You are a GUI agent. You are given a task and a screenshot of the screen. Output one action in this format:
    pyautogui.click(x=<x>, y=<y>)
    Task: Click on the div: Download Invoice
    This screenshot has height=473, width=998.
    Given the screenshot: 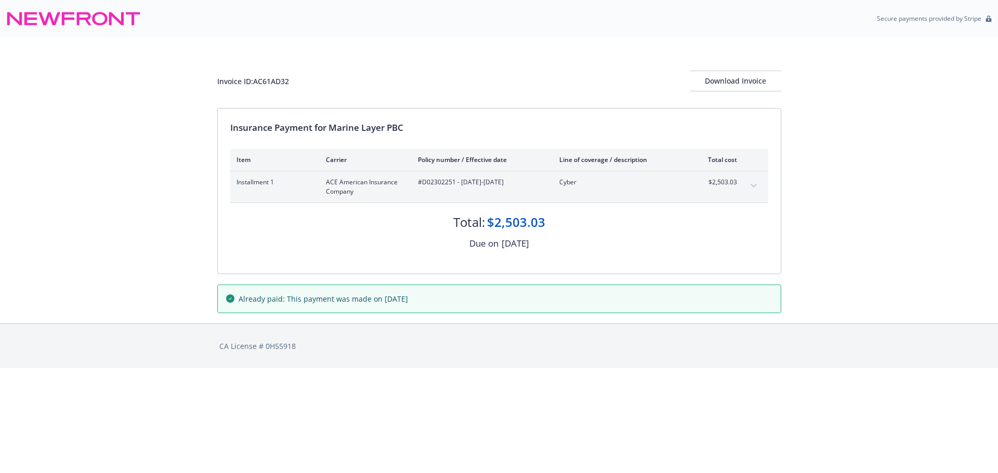 What is the action you would take?
    pyautogui.click(x=735, y=81)
    